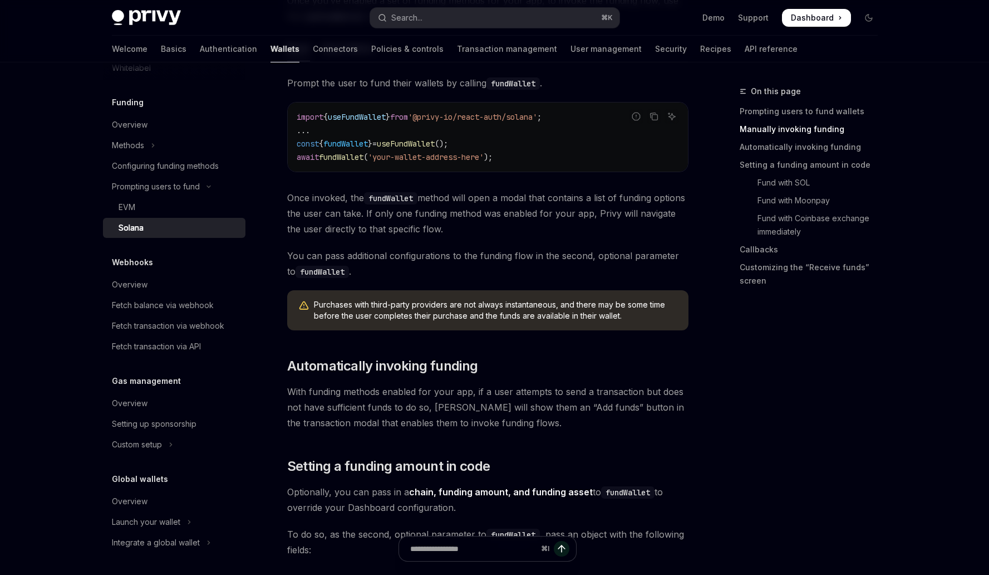  Describe the element at coordinates (146, 18) in the screenshot. I see `img: dark logo` at that location.